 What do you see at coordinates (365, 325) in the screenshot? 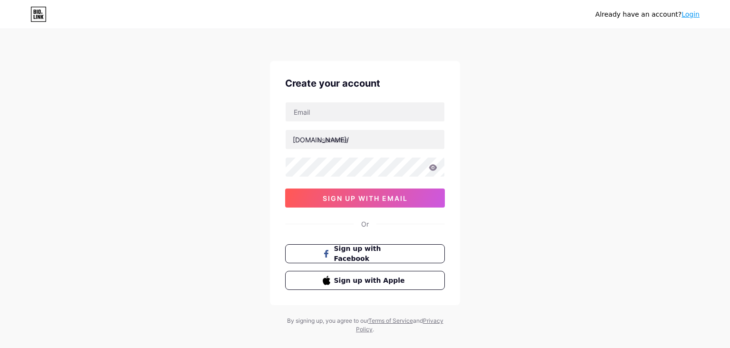
I see `div: By signing up, you agree to our and .` at bounding box center [365, 325].